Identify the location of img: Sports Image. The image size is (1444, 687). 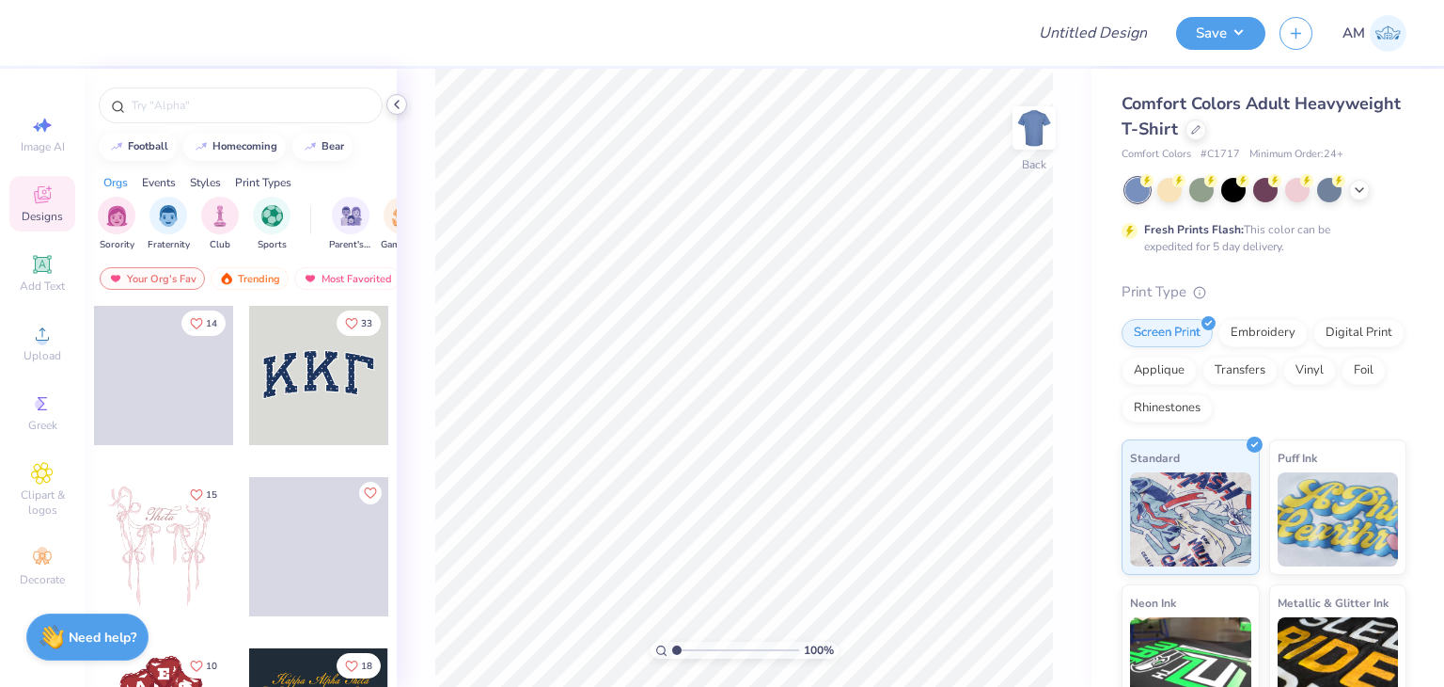
(272, 215).